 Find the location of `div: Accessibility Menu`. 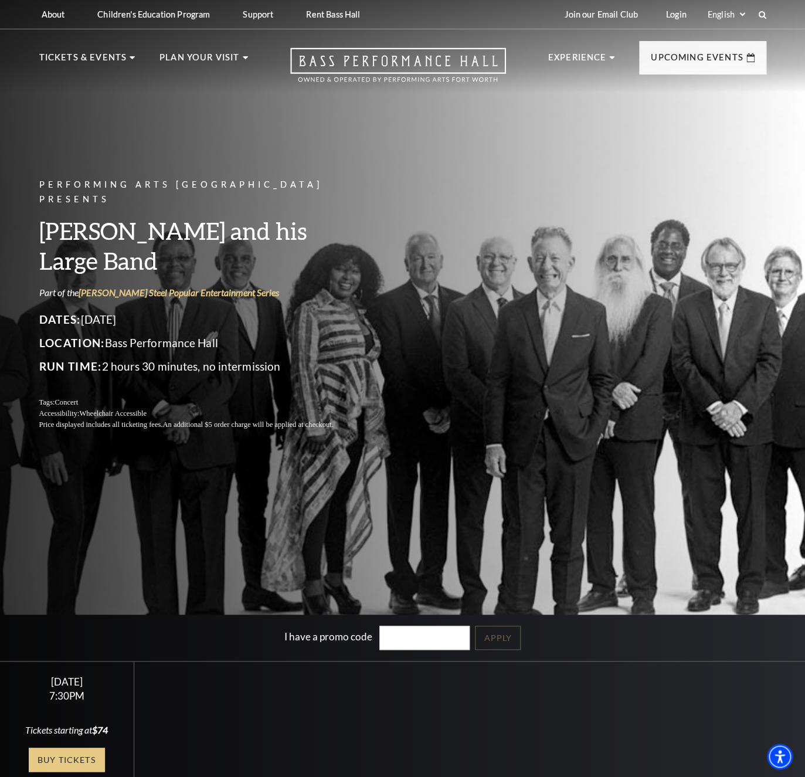

div: Accessibility Menu is located at coordinates (780, 756).